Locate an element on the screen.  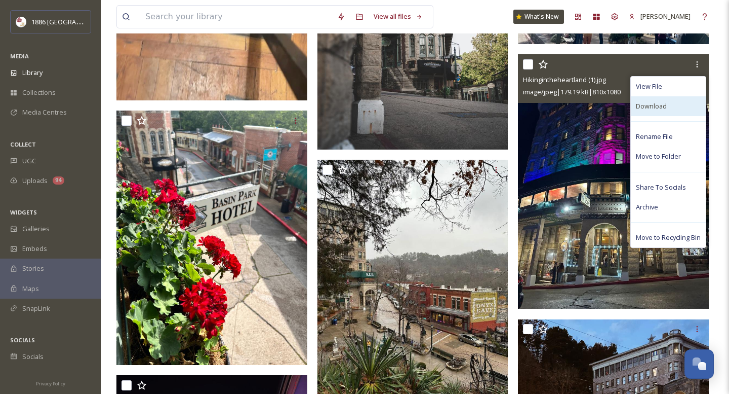
a: What's New is located at coordinates (539, 17).